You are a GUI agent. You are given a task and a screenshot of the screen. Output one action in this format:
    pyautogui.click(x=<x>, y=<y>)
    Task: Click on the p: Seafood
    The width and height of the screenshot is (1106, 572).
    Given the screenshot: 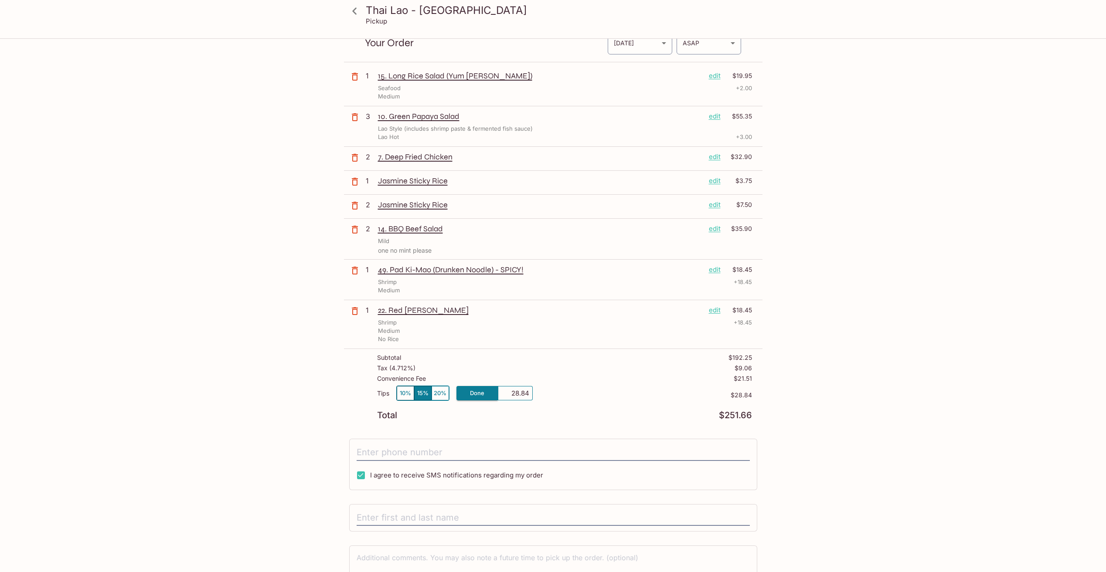 What is the action you would take?
    pyautogui.click(x=389, y=88)
    